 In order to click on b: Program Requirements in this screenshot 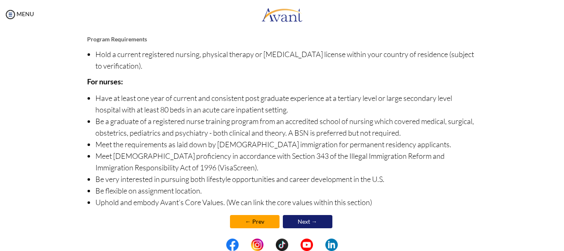, I will do `click(117, 39)`.